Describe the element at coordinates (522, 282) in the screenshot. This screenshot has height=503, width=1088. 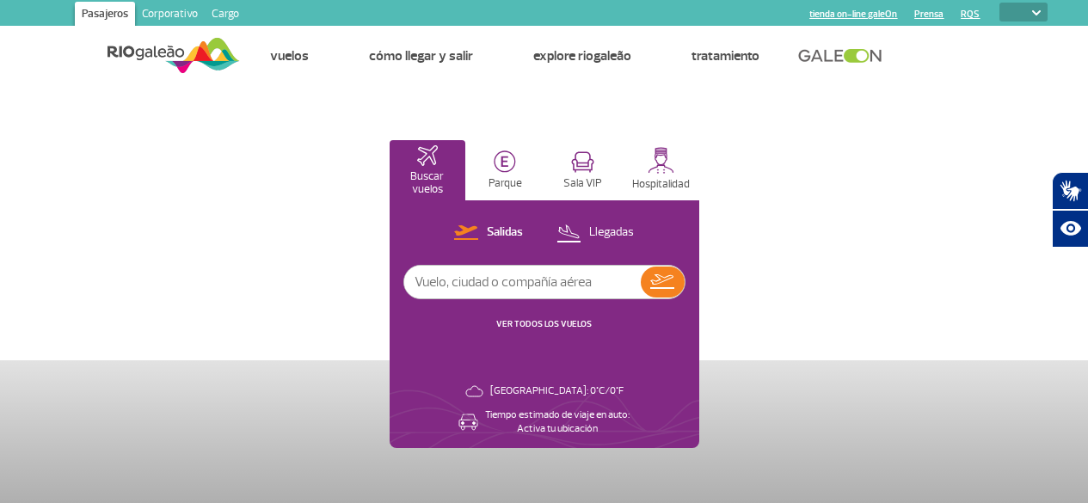
I see `input: Vuelo, ciudad o compañía aérea` at that location.